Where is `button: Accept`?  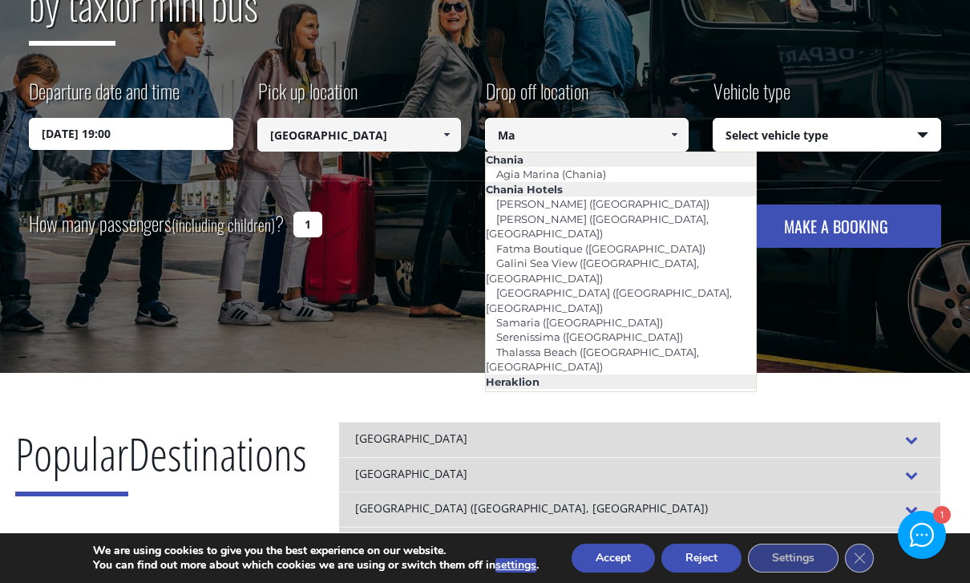 button: Accept is located at coordinates (613, 558).